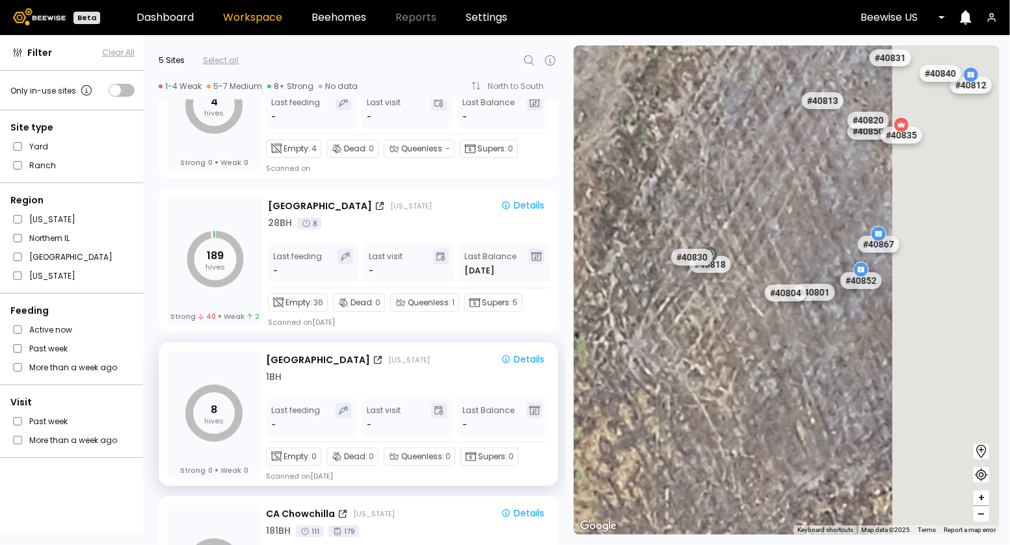  Describe the element at coordinates (118, 53) in the screenshot. I see `span: Clear All` at that location.